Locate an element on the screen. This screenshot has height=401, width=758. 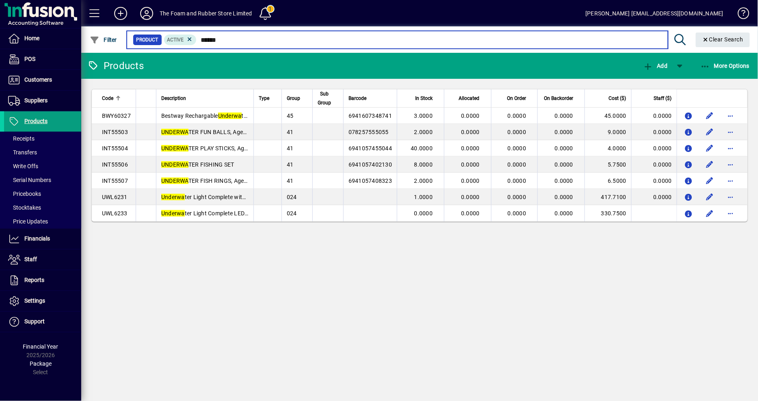
span: Products is located at coordinates (36, 121).